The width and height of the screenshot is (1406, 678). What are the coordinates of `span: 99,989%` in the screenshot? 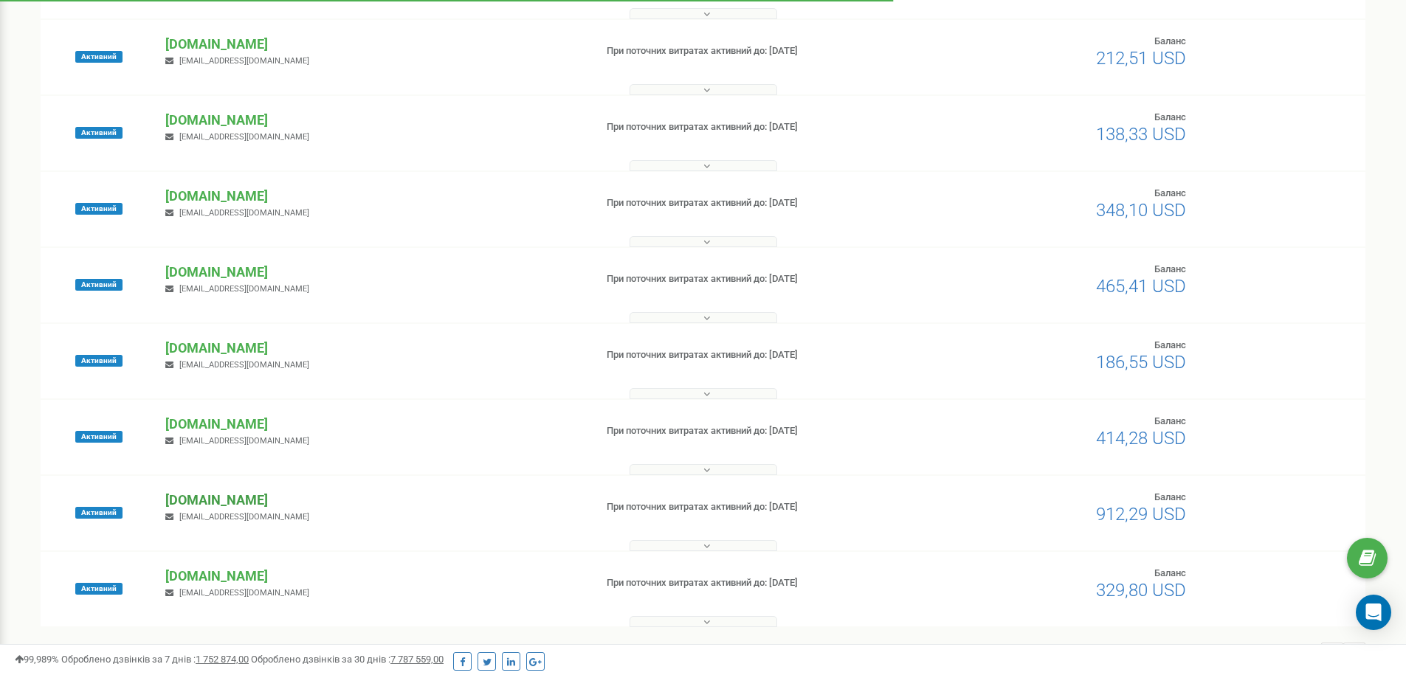 It's located at (37, 659).